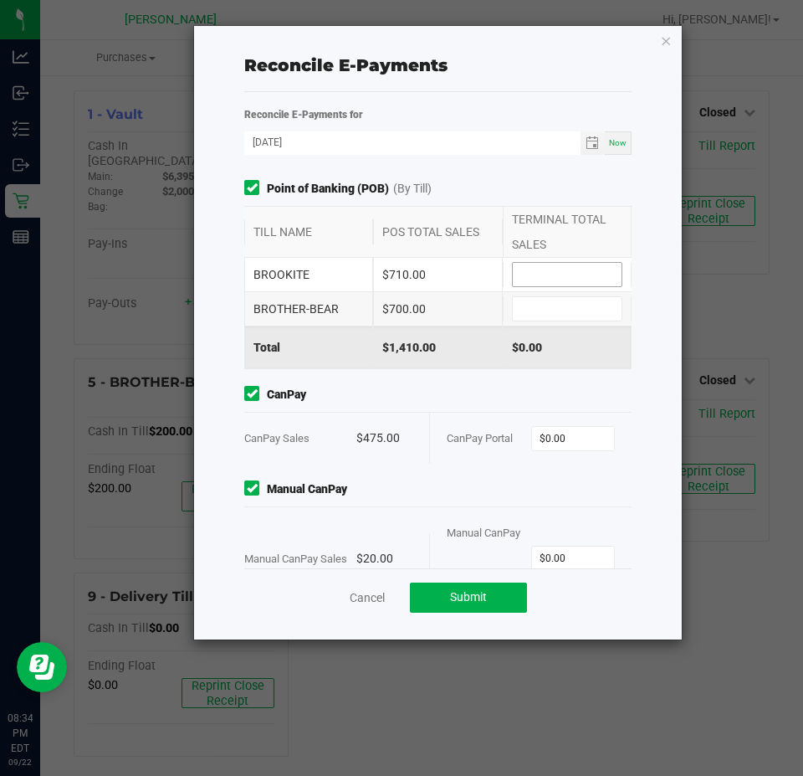  I want to click on div: $20.00, so click(384, 558).